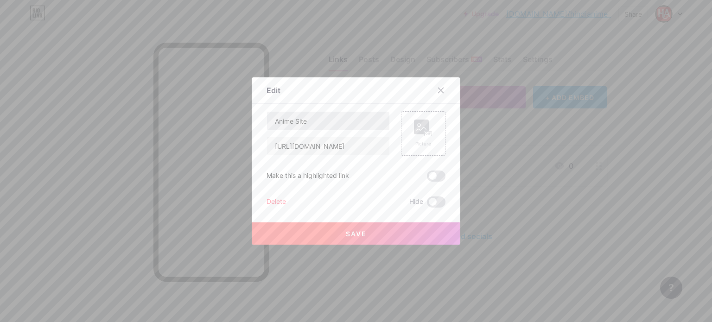 The image size is (712, 322). I want to click on input: URL, so click(328, 146).